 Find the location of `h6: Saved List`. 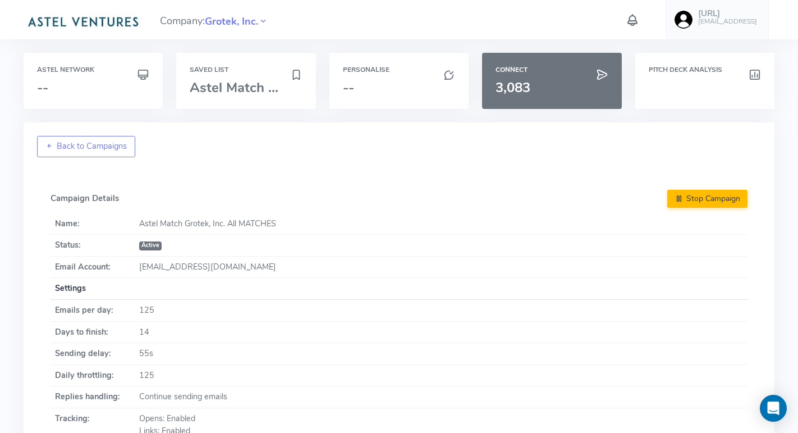

h6: Saved List is located at coordinates (246, 70).